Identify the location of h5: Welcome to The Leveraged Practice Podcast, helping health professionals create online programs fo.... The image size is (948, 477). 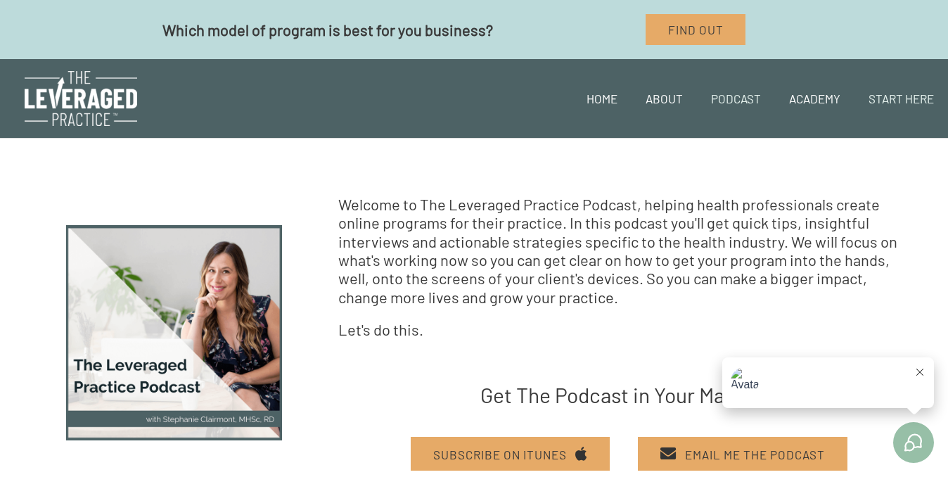
(624, 250).